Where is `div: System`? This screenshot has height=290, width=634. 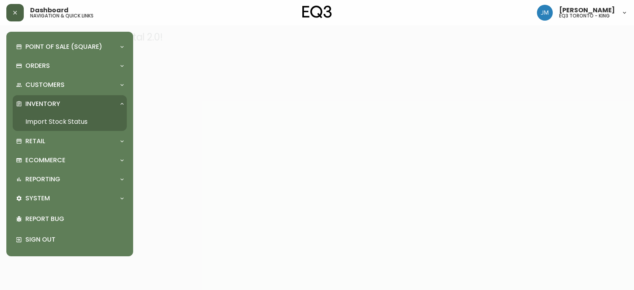
div: System is located at coordinates (70, 198).